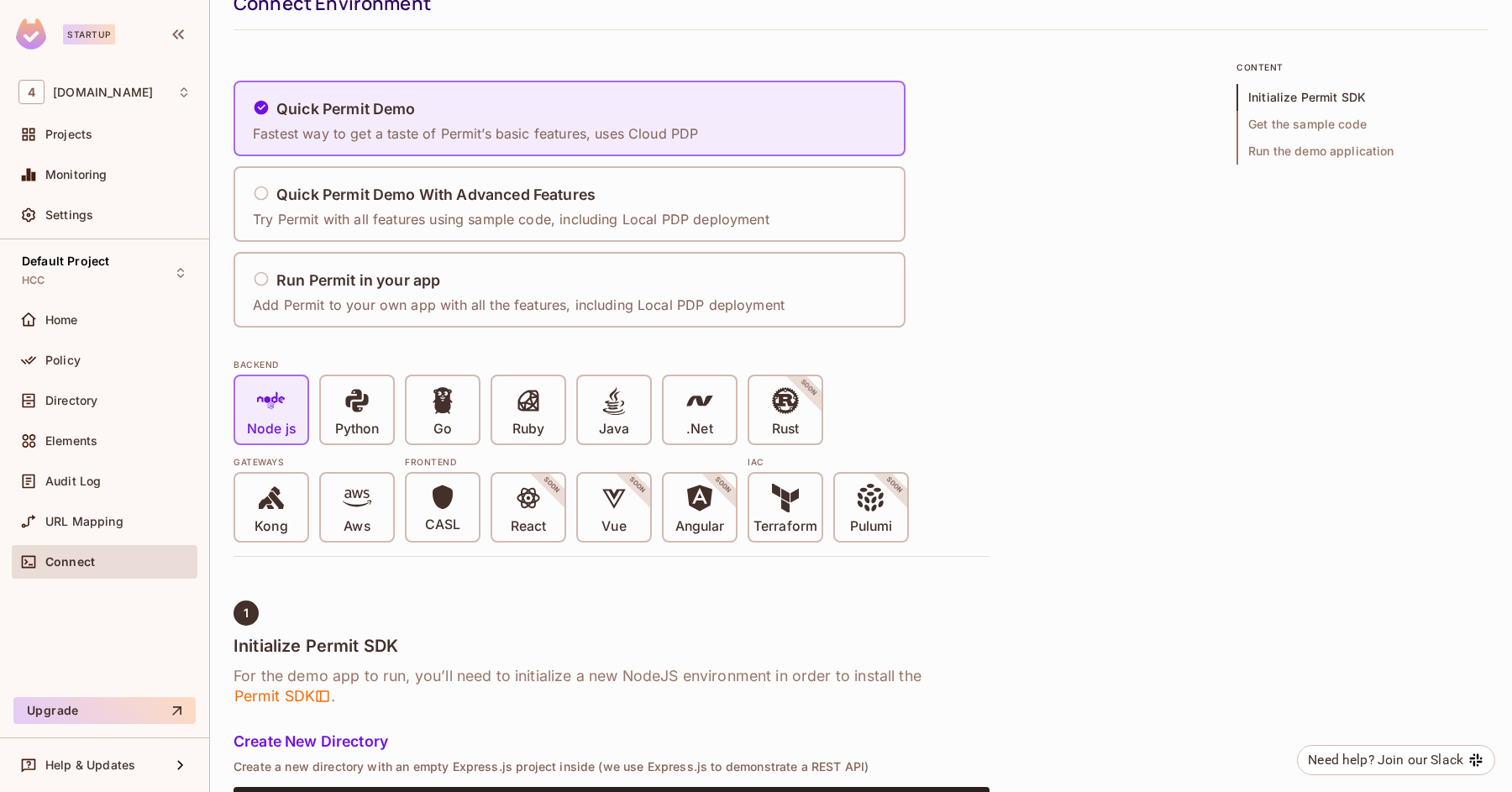  I want to click on h5: Quick Permit Demo, so click(346, 109).